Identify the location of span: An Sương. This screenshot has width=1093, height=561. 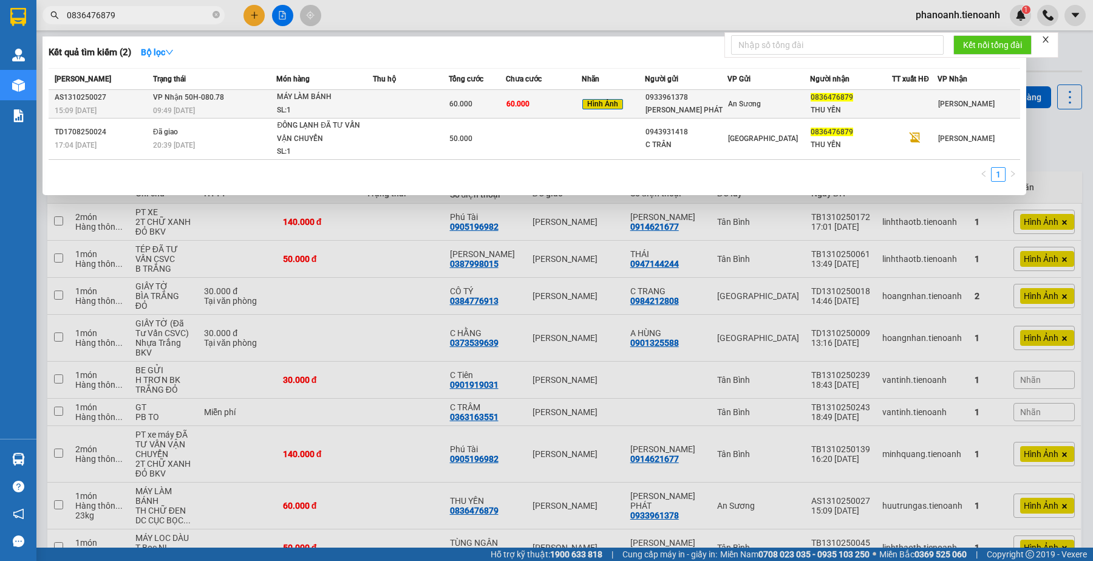
(745, 104).